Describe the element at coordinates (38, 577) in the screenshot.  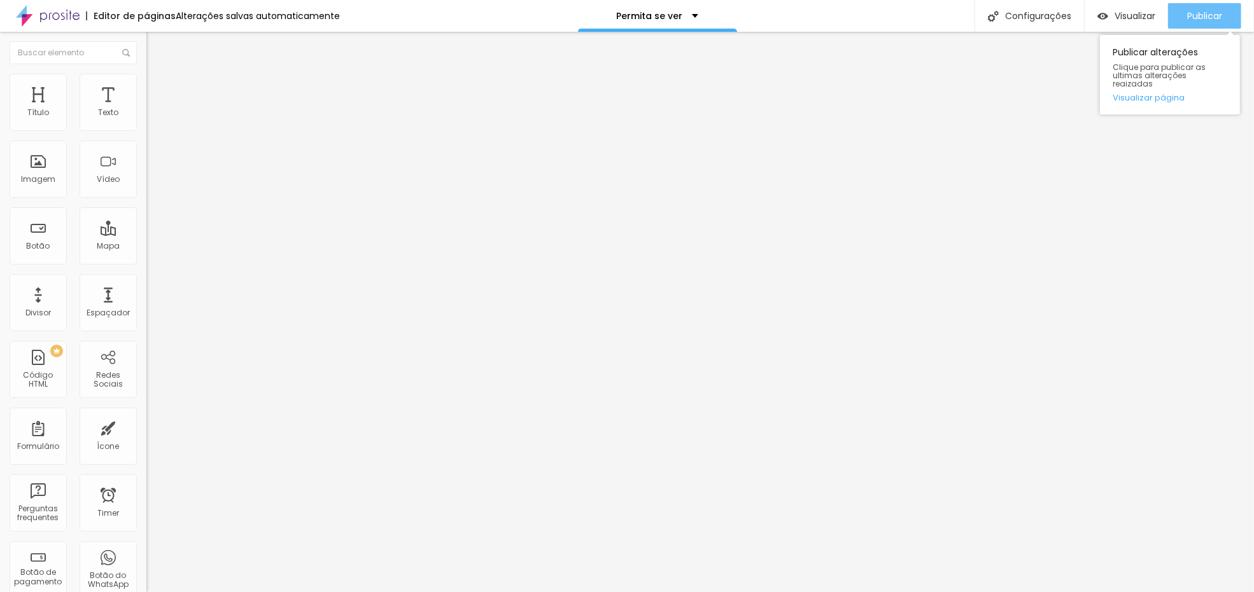
I see `div: Botão de pagamento` at that location.